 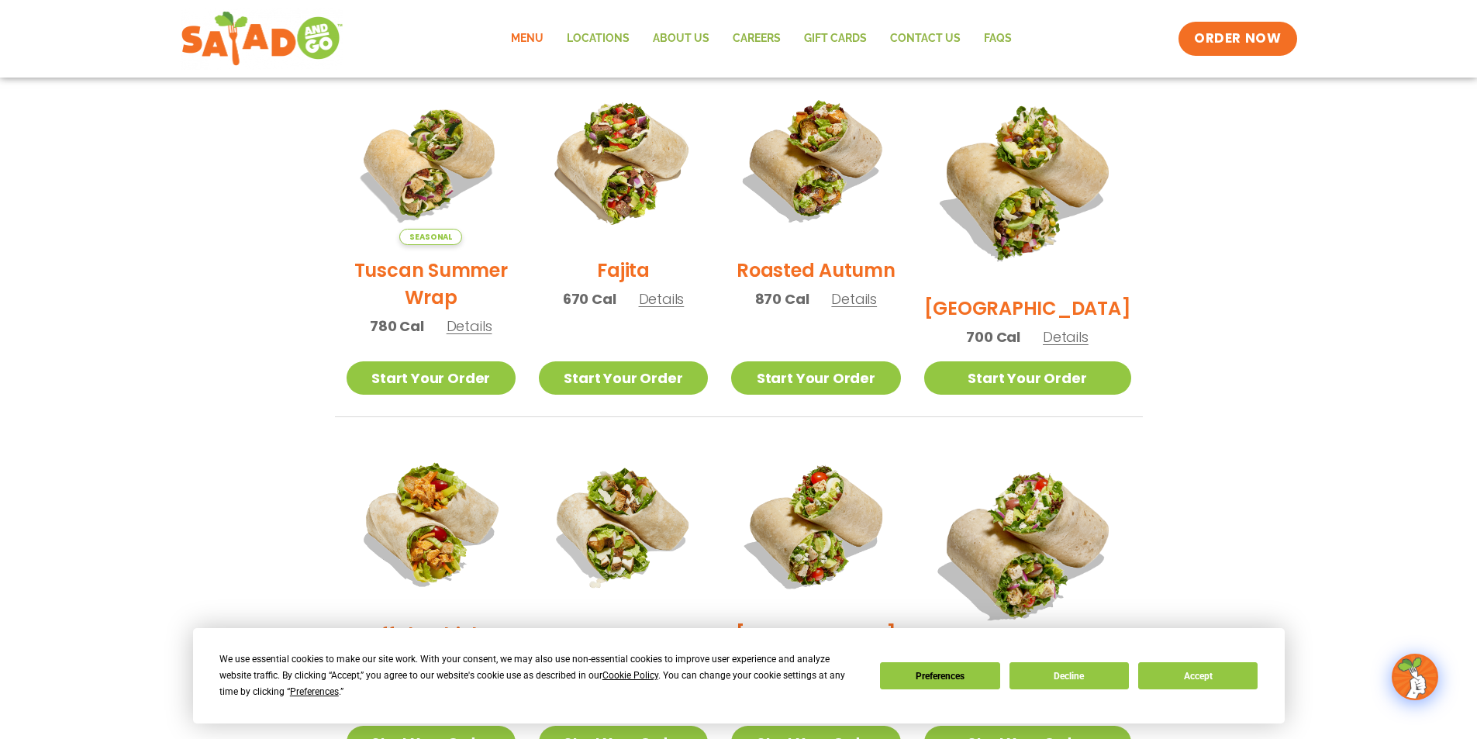 I want to click on span: ORDER NOW, so click(x=1238, y=39).